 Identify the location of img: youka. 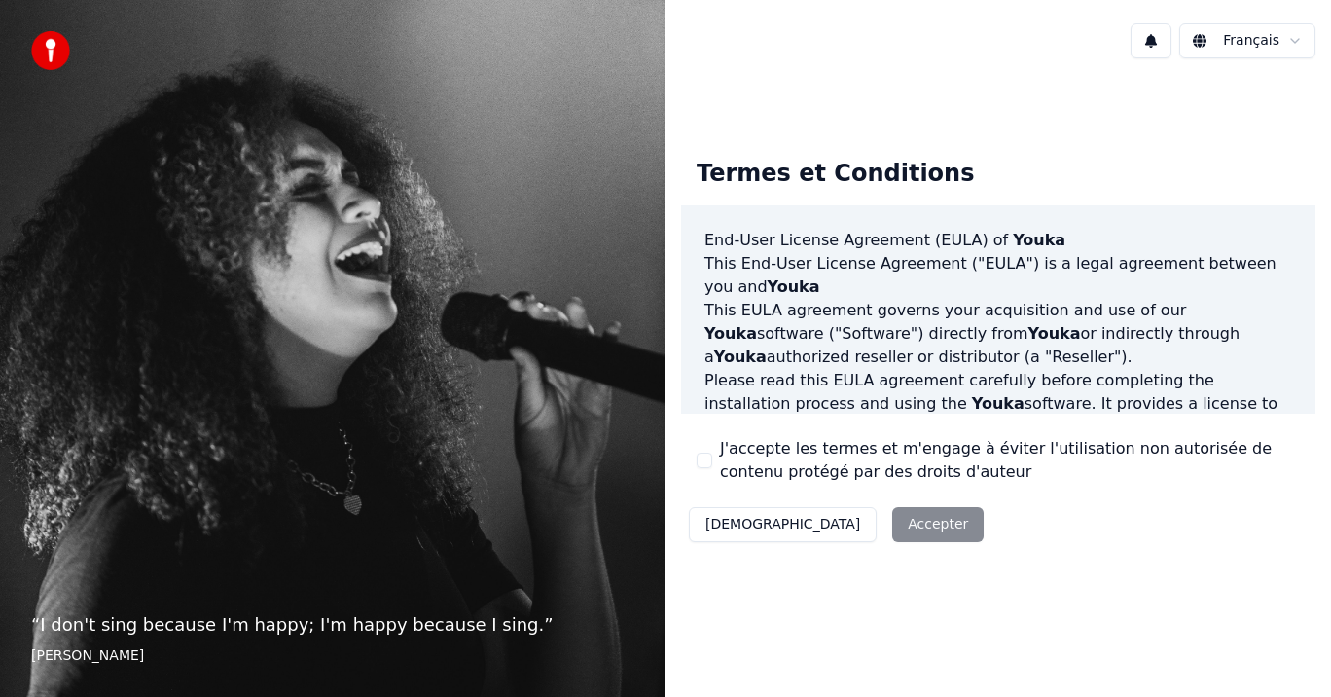
(51, 51).